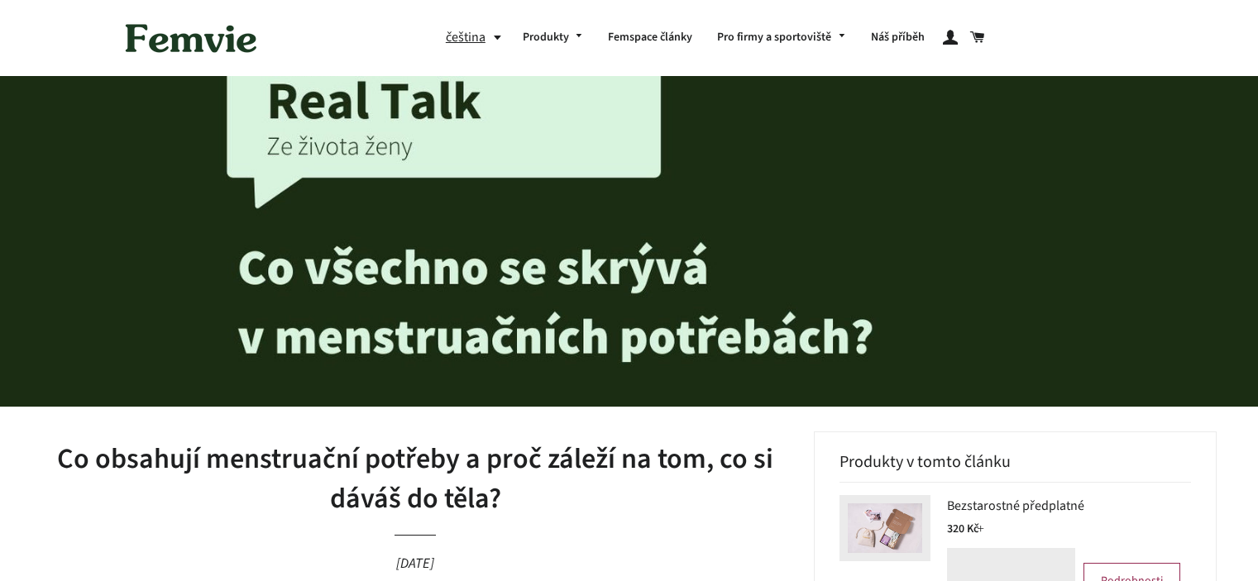 This screenshot has height=581, width=1258. What do you see at coordinates (553, 38) in the screenshot?
I see `a: Produkty` at bounding box center [553, 38].